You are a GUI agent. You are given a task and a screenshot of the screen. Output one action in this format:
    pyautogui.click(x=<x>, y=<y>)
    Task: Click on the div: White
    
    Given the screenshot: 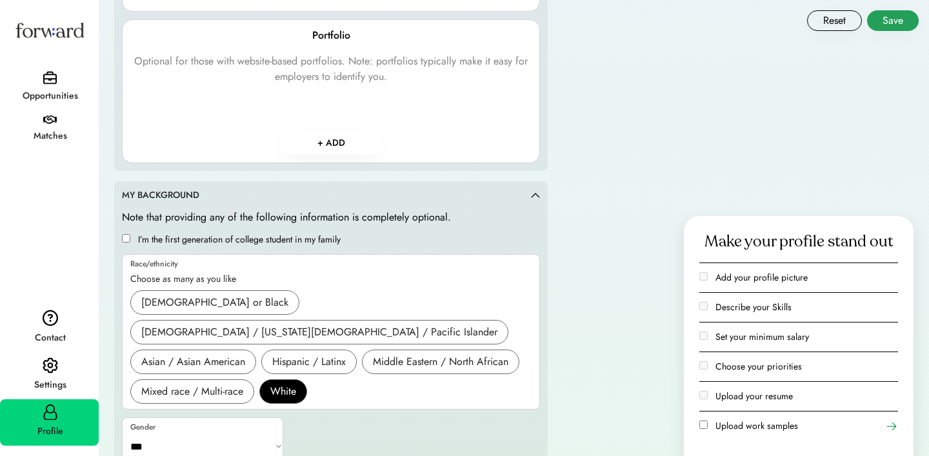 What is the action you would take?
    pyautogui.click(x=283, y=392)
    